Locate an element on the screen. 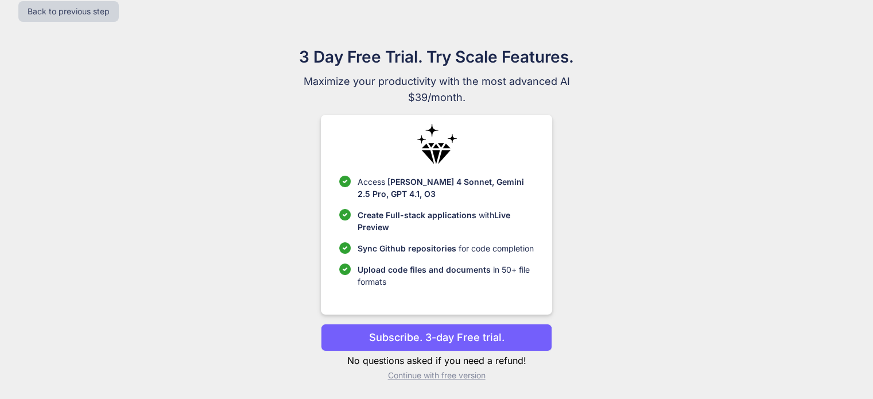 This screenshot has width=873, height=399. p: No questions asked if you need a refund! is located at coordinates (436, 360).